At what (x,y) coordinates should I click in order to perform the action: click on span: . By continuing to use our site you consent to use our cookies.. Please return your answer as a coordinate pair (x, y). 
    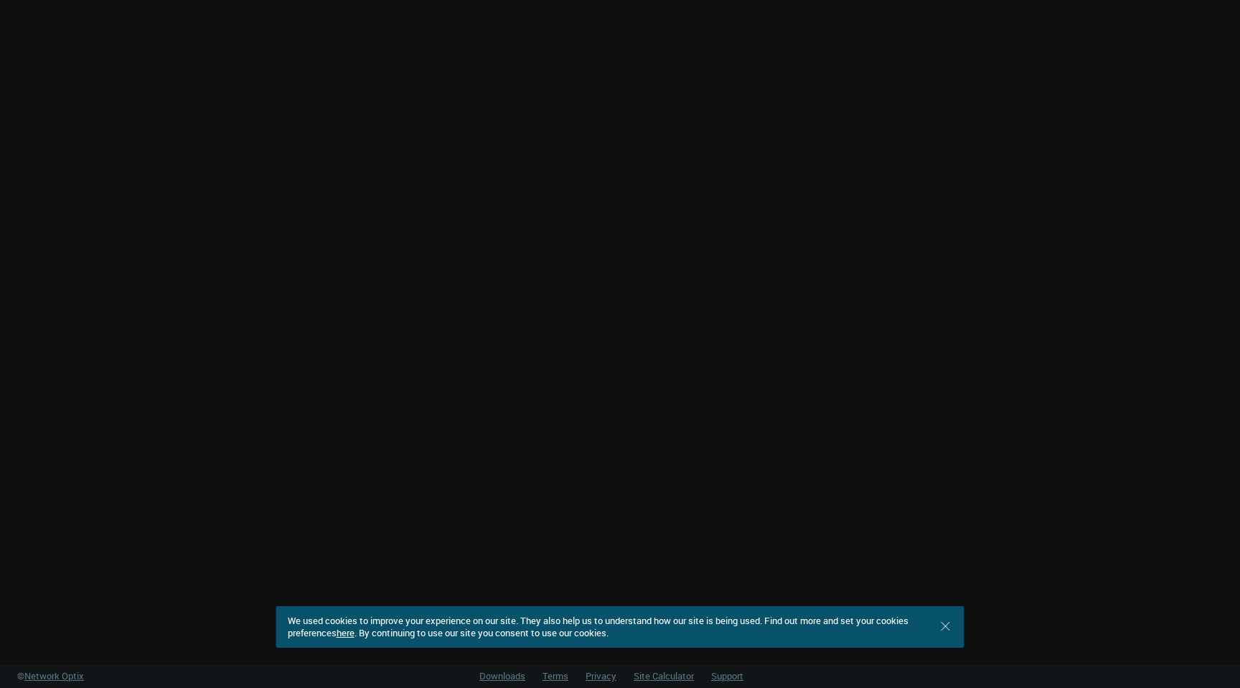
    Looking at the image, I should click on (482, 632).